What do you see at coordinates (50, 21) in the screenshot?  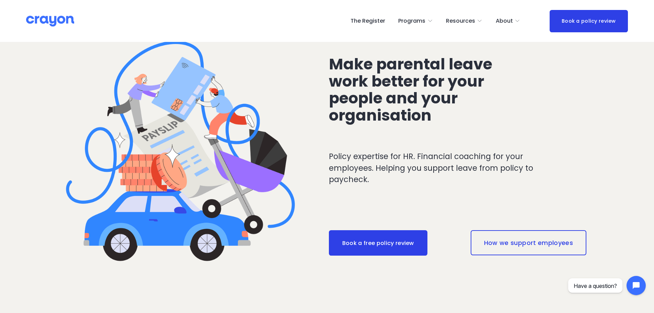 I see `img: Crayon` at bounding box center [50, 21].